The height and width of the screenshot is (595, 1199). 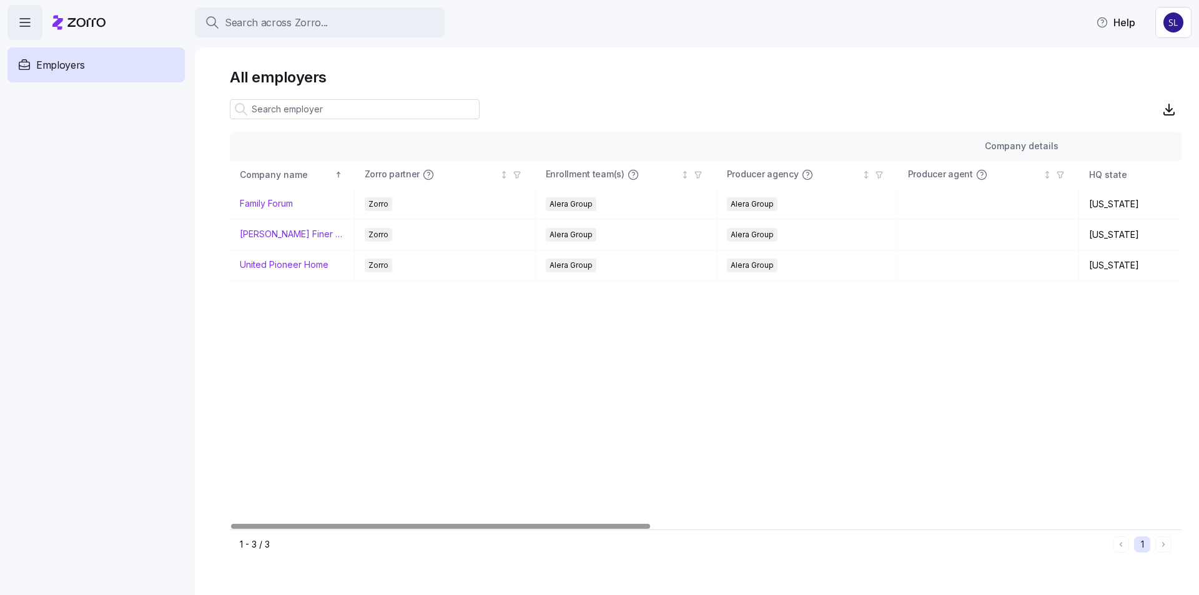 I want to click on span: Producer agency, so click(x=763, y=175).